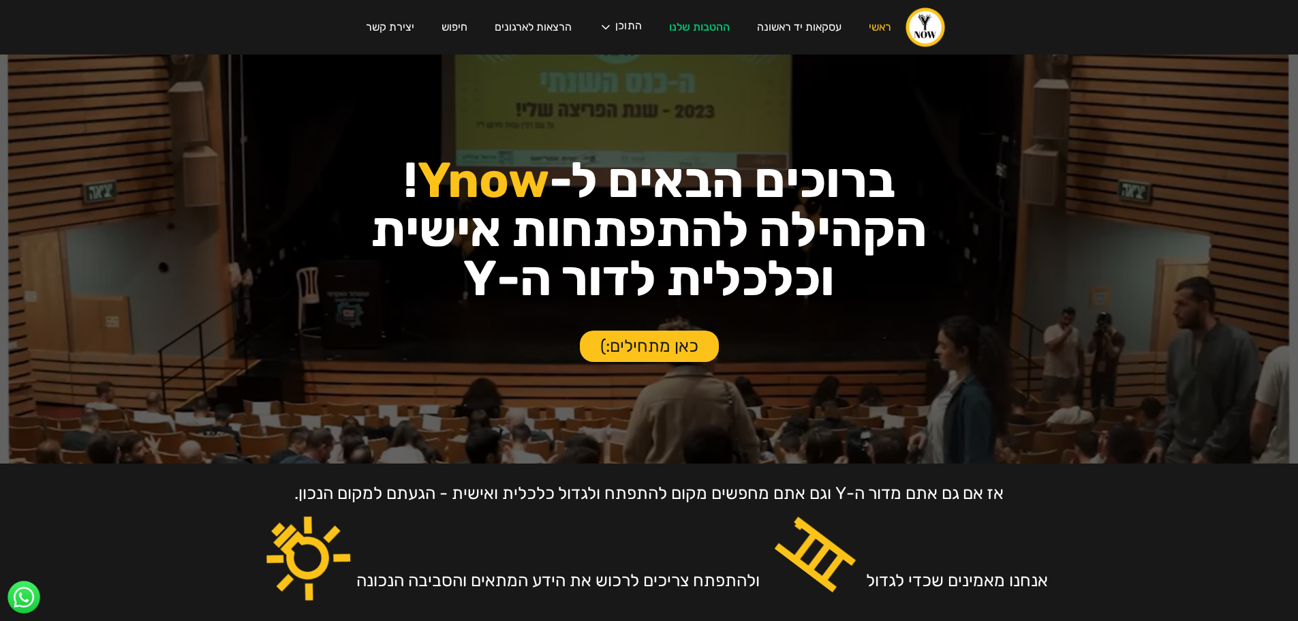  What do you see at coordinates (650, 230) in the screenshot?
I see `h1: ברוכים הבאים ל- ! הקהילה להתפתחות אישית וכלכלית לדור ה-Y` at bounding box center [650, 230].